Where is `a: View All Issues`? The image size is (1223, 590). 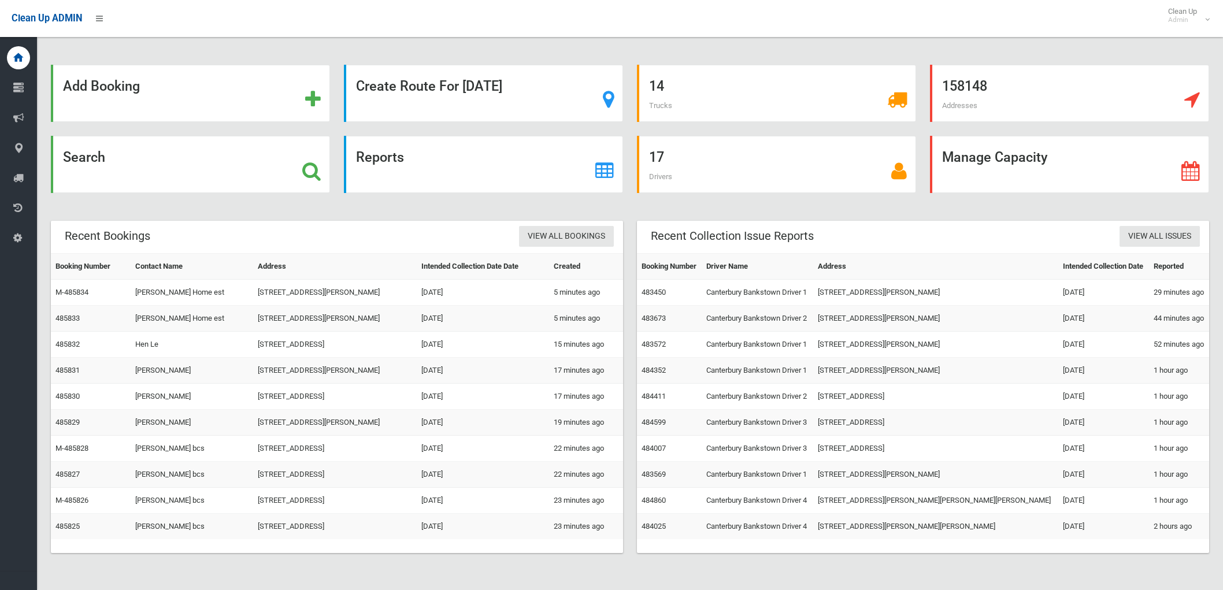
a: View All Issues is located at coordinates (1159, 236).